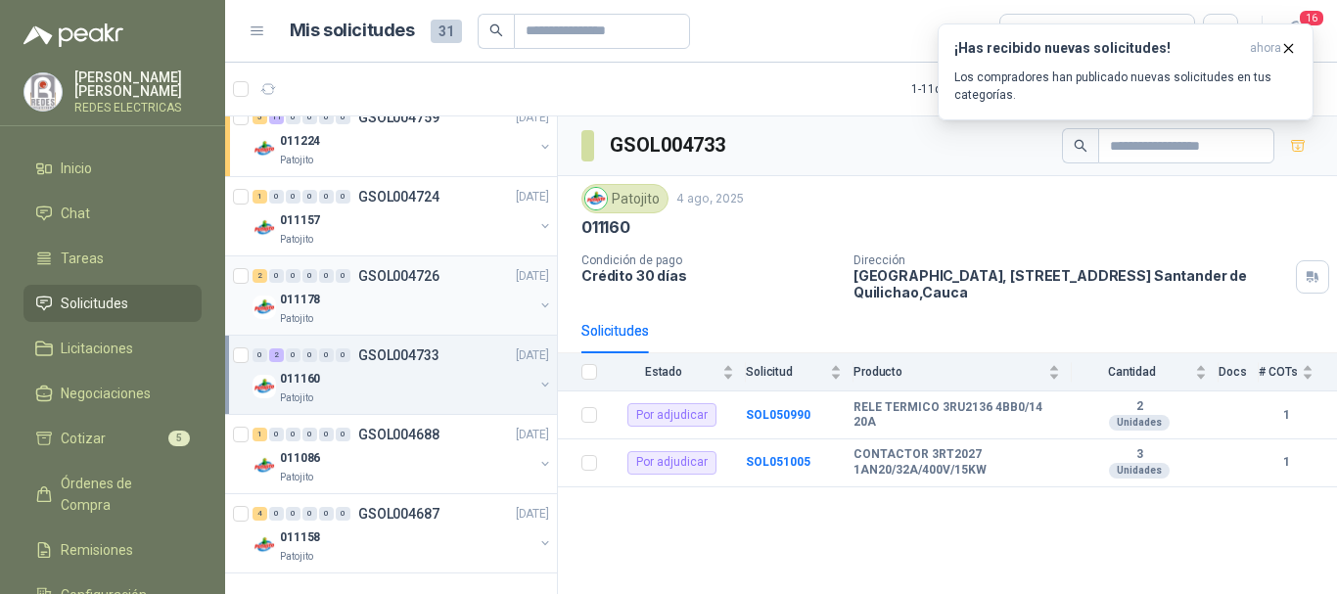 This screenshot has width=1337, height=594. What do you see at coordinates (106, 393) in the screenshot?
I see `span: Negociaciones` at bounding box center [106, 393].